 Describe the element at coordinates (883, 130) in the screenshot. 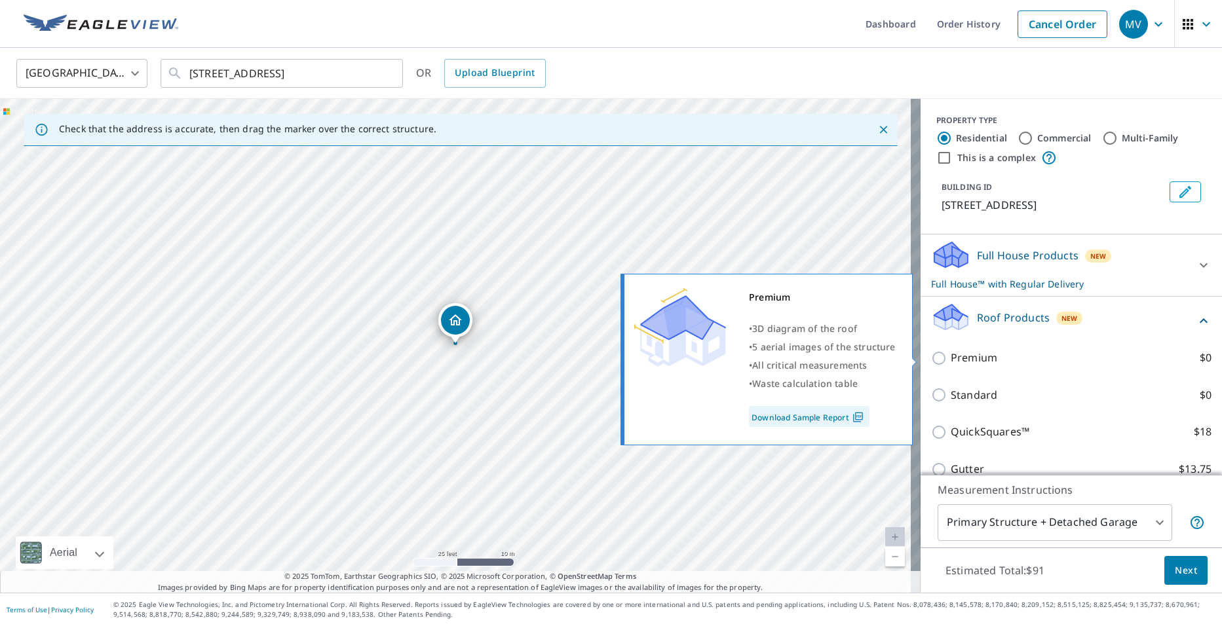

I see `button: Close` at that location.